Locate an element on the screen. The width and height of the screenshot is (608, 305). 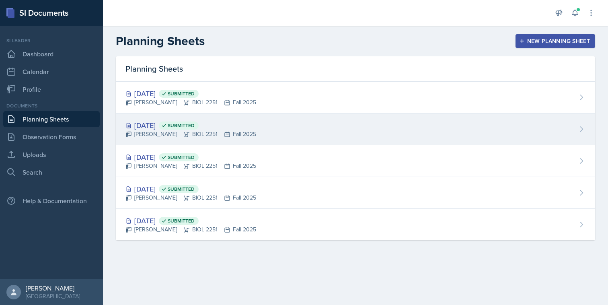
div: Si leader is located at coordinates (51, 41).